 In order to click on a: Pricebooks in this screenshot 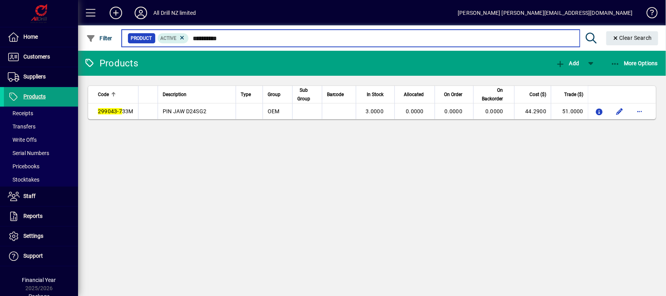, I will do `click(41, 166)`.